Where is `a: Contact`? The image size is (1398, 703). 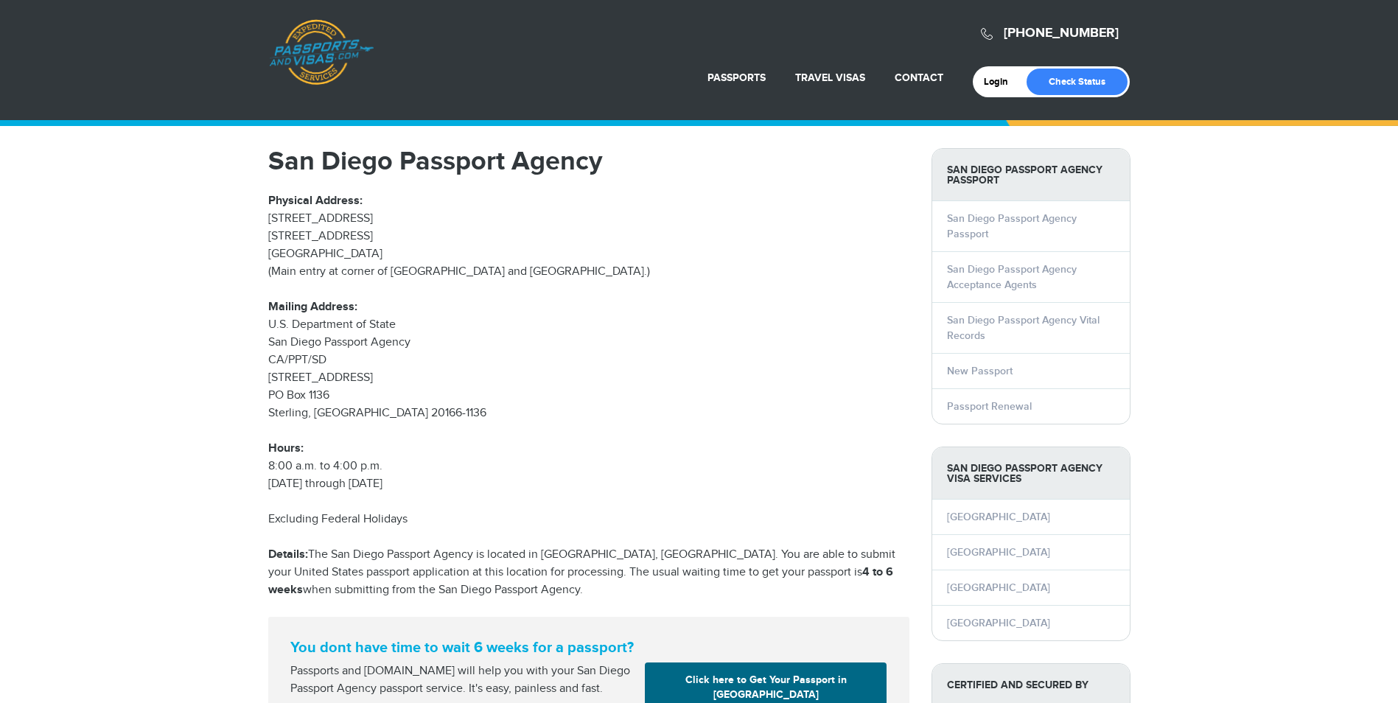 a: Contact is located at coordinates (919, 77).